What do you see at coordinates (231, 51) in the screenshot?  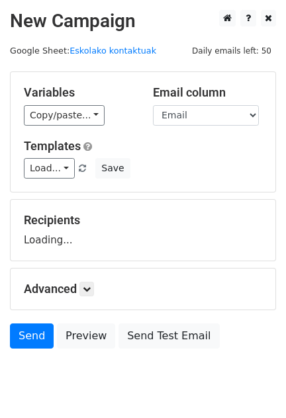 I see `span: Daily emails left: 50` at bounding box center [231, 51].